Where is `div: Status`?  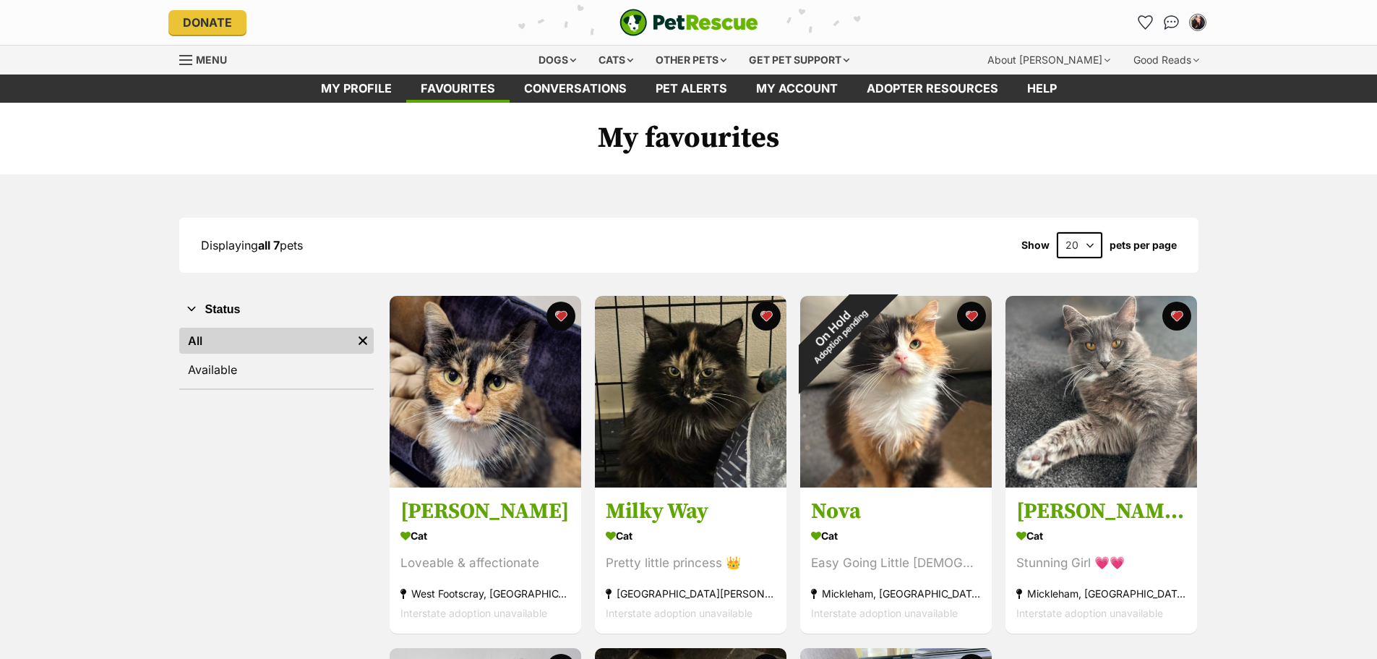 div: Status is located at coordinates (276, 356).